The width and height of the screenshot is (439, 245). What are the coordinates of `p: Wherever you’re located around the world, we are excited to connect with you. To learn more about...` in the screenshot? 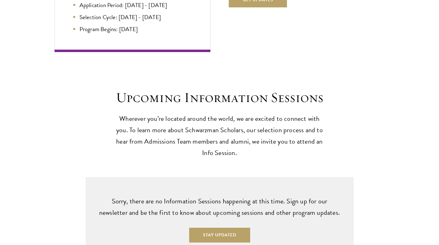 It's located at (220, 136).